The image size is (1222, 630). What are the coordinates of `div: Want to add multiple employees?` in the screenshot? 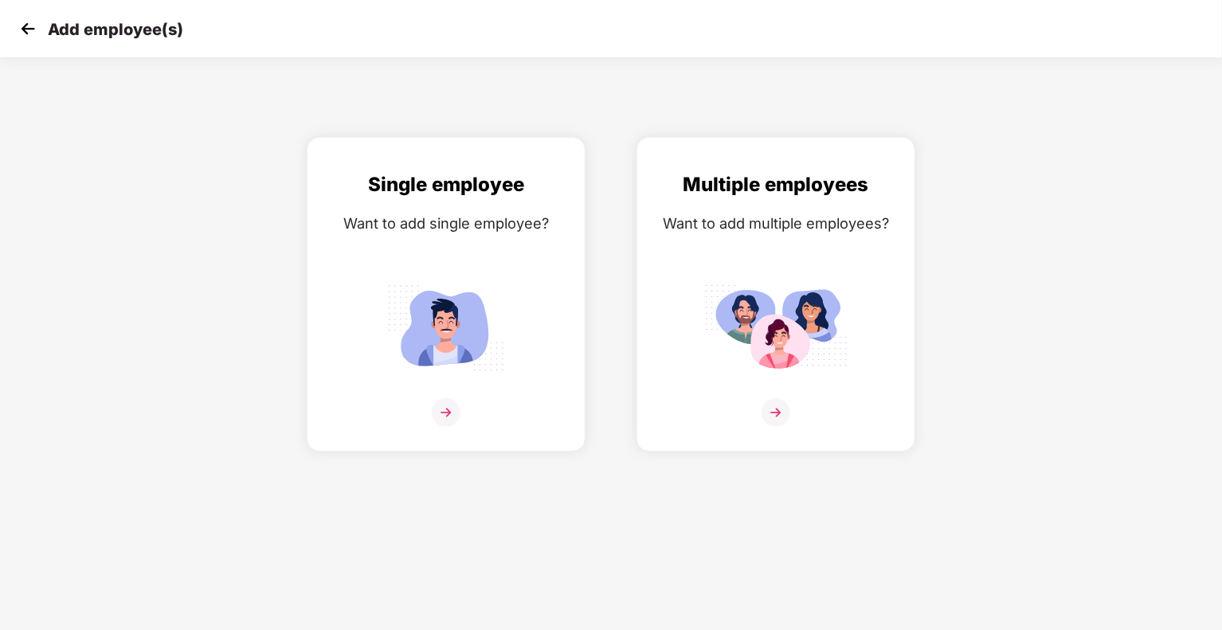 It's located at (776, 223).